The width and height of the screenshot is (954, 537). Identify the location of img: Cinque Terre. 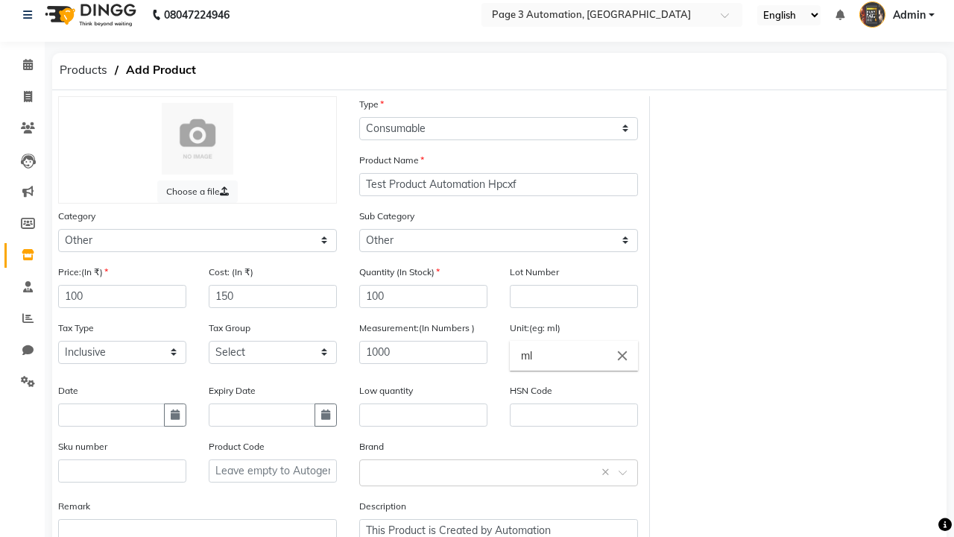
(198, 139).